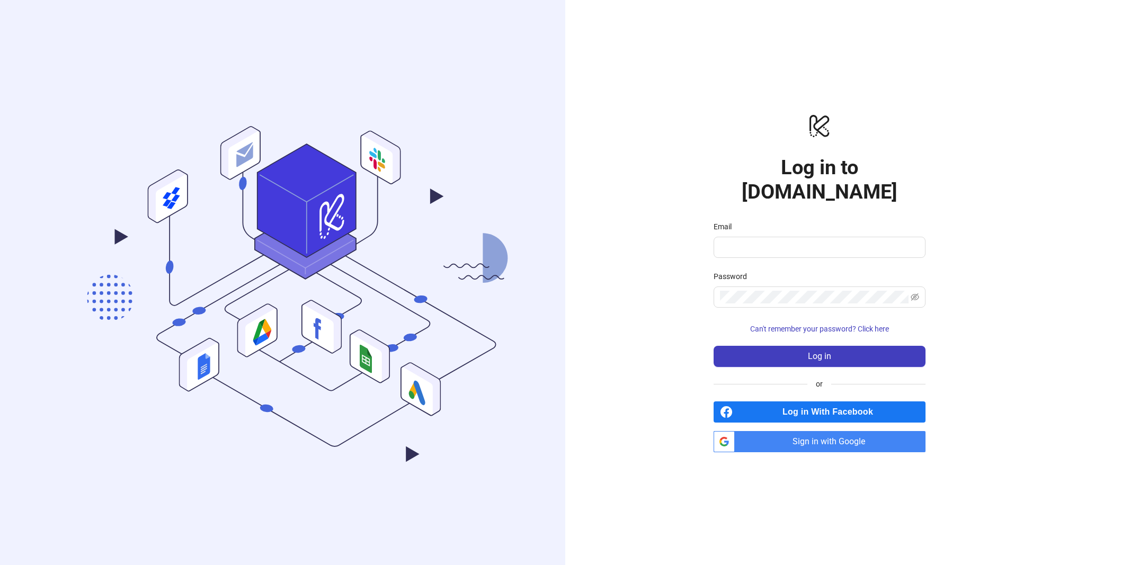 Image resolution: width=1130 pixels, height=565 pixels. What do you see at coordinates (915, 297) in the screenshot?
I see `span: eye-invisible` at bounding box center [915, 297].